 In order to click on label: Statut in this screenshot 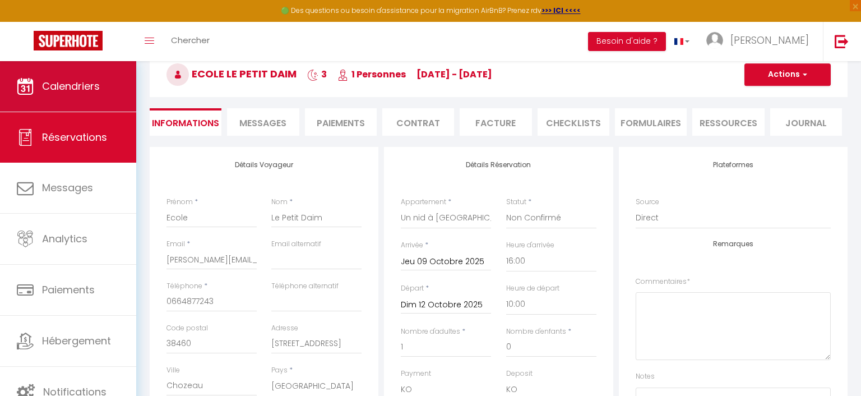, I will do `click(516, 202)`.